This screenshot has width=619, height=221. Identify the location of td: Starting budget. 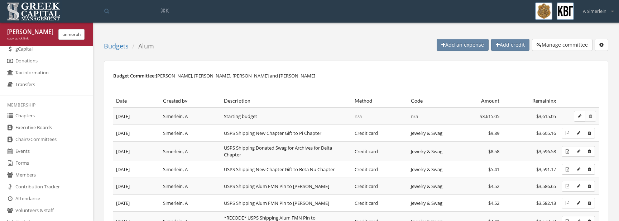
(286, 116).